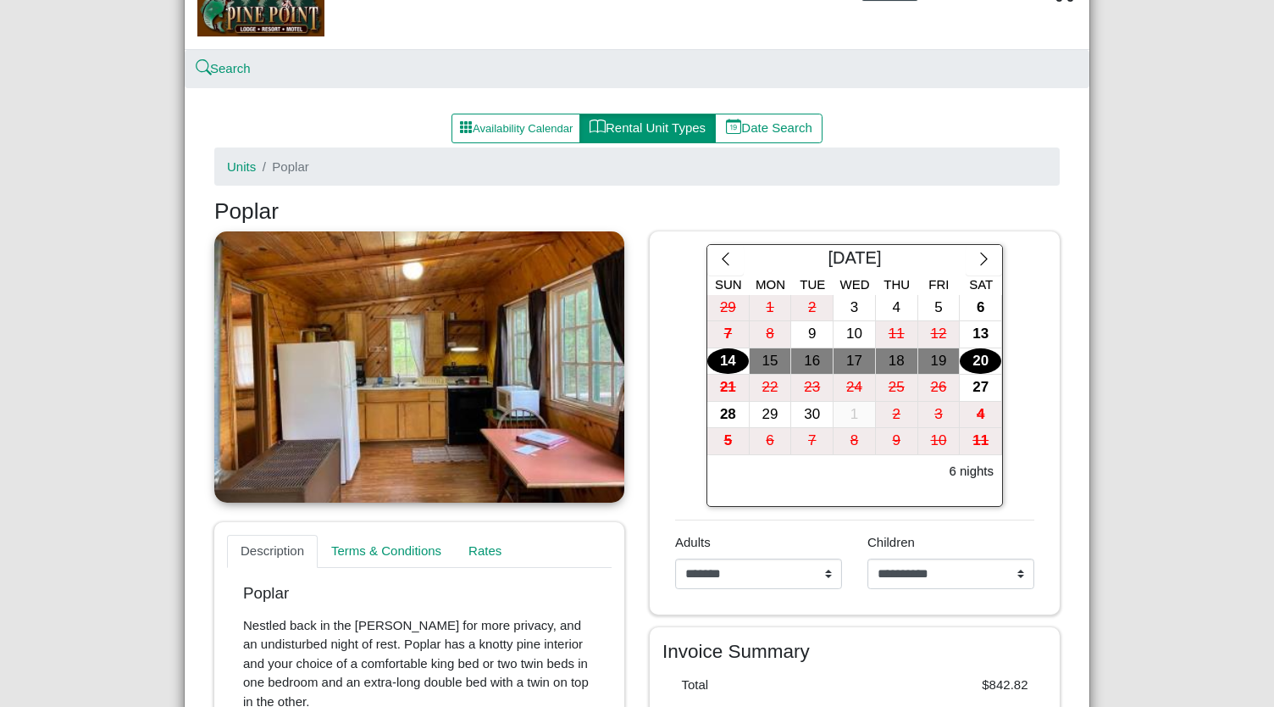 The image size is (1274, 707). Describe the element at coordinates (948, 685) in the screenshot. I see `div: $842.82` at that location.